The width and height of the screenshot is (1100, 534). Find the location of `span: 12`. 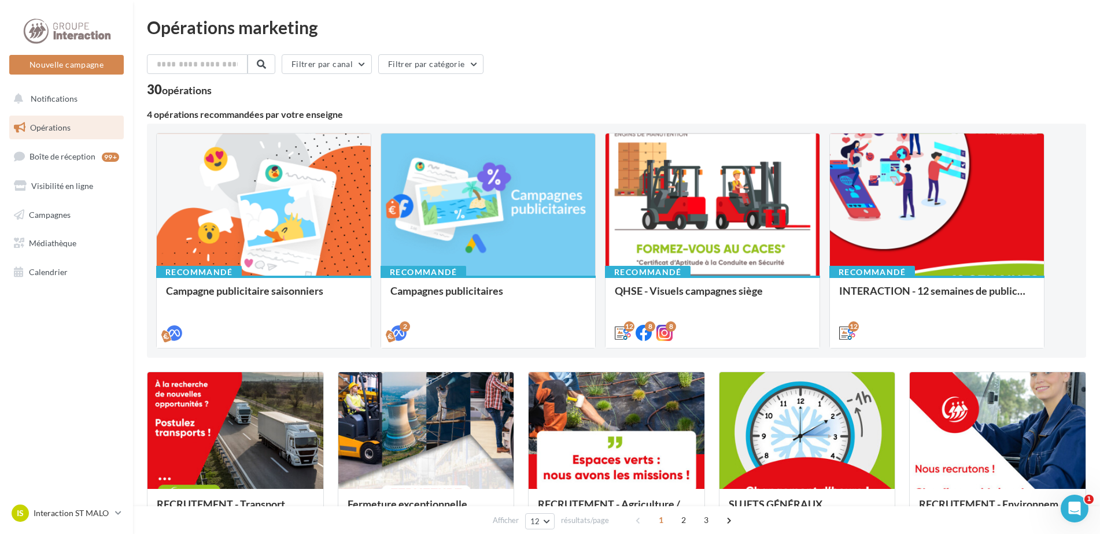

span: 12 is located at coordinates (535, 522).